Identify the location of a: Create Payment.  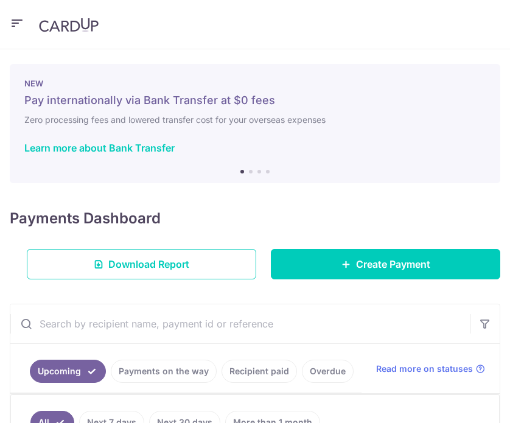
(385, 264).